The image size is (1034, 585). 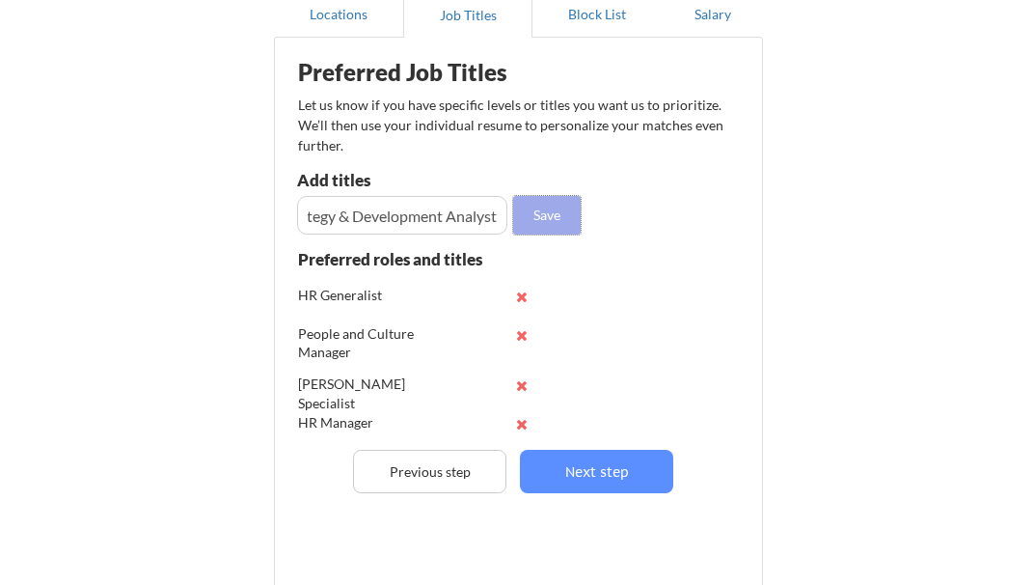 What do you see at coordinates (402, 215) in the screenshot?
I see `input: E.g. Senior Product Manager` at bounding box center [402, 215].